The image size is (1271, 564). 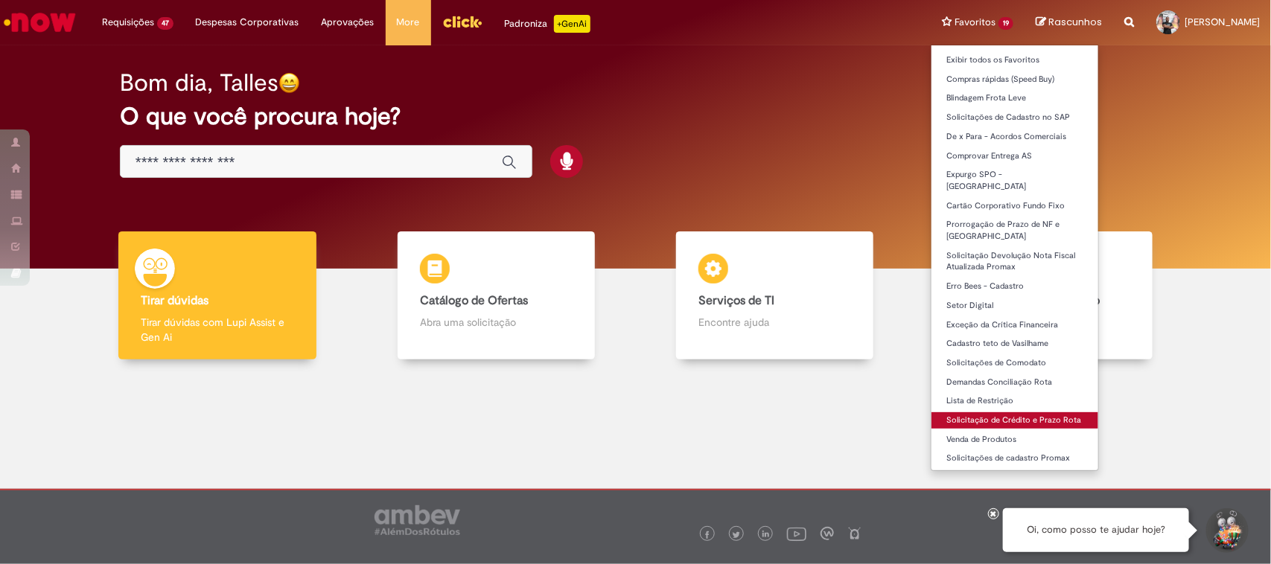 What do you see at coordinates (736, 301) in the screenshot?
I see `b: Serviços de TI` at bounding box center [736, 301].